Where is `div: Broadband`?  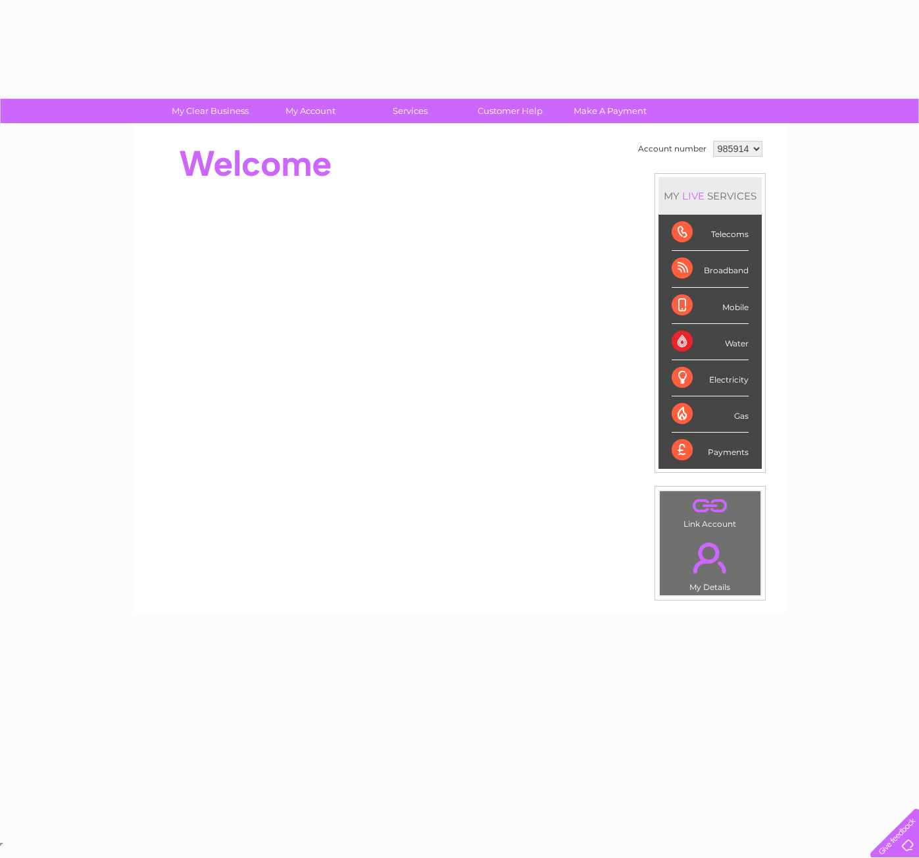 div: Broadband is located at coordinates (710, 269).